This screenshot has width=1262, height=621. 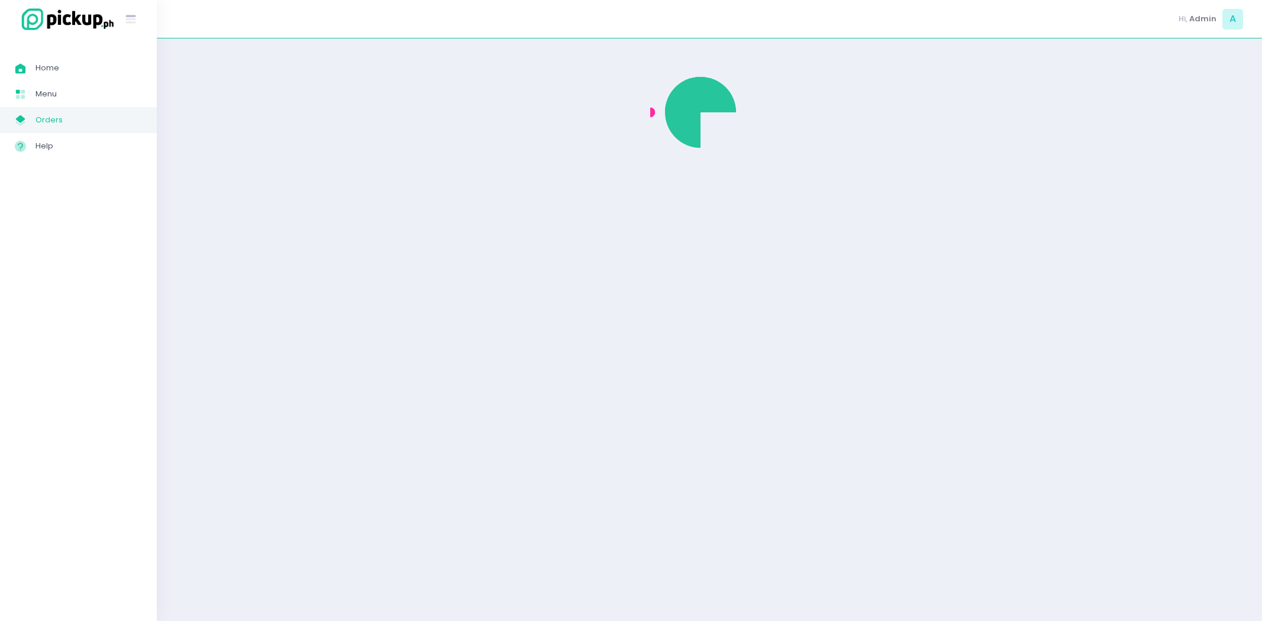 I want to click on span: A, so click(x=1232, y=19).